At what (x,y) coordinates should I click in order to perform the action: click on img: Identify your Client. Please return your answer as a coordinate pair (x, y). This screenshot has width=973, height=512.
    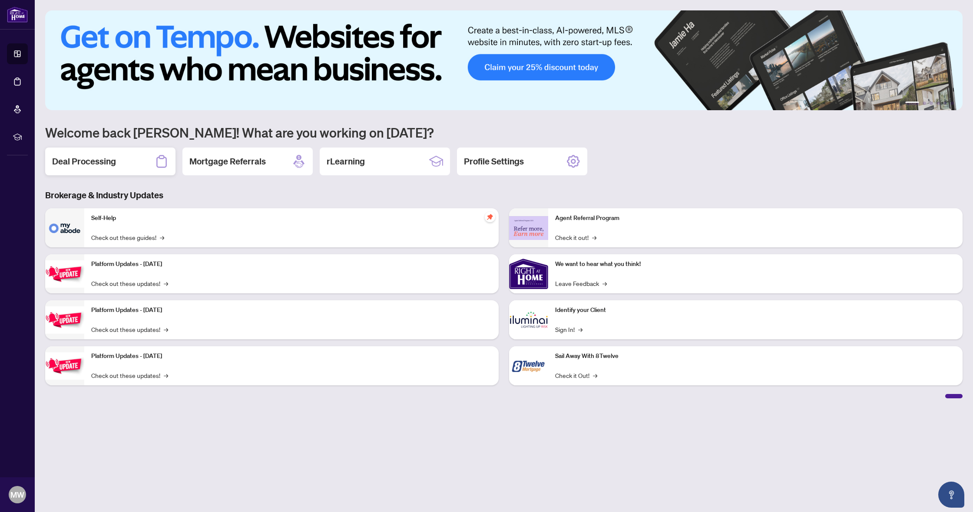
    Looking at the image, I should click on (528, 320).